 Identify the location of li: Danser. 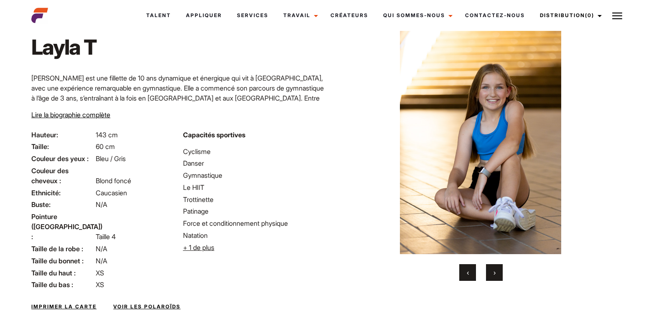
(253, 163).